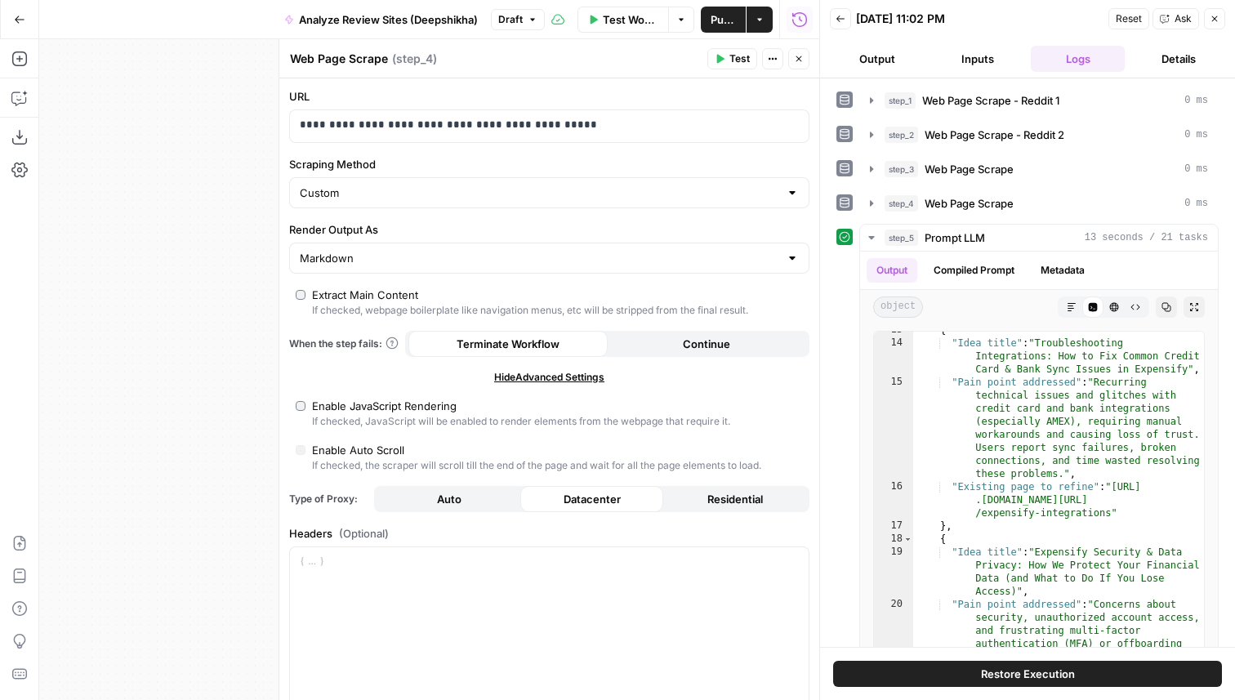 This screenshot has width=1235, height=700. I want to click on div: Enable Auto Scroll, so click(358, 450).